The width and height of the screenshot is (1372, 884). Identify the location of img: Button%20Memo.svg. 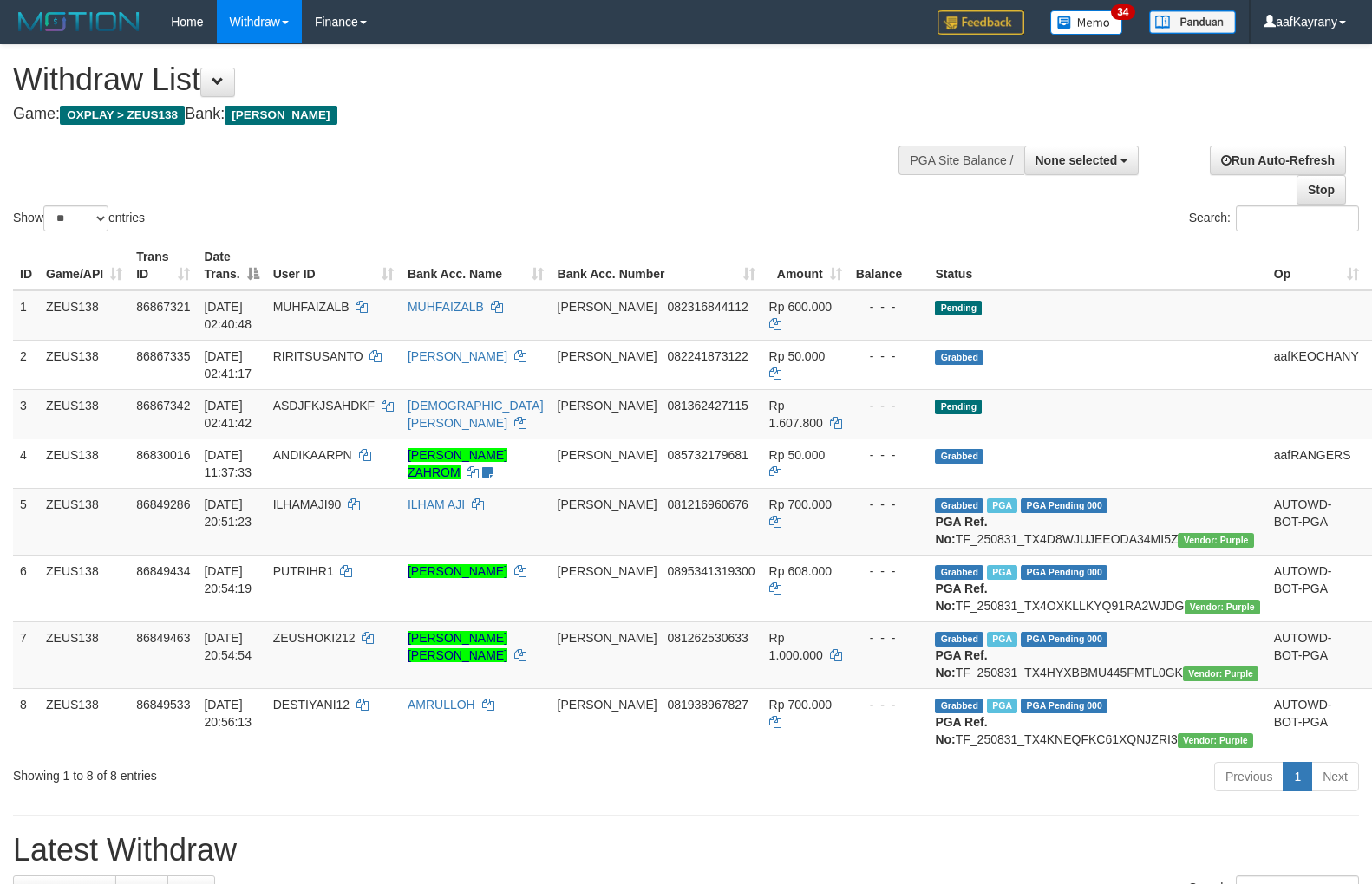
(1086, 22).